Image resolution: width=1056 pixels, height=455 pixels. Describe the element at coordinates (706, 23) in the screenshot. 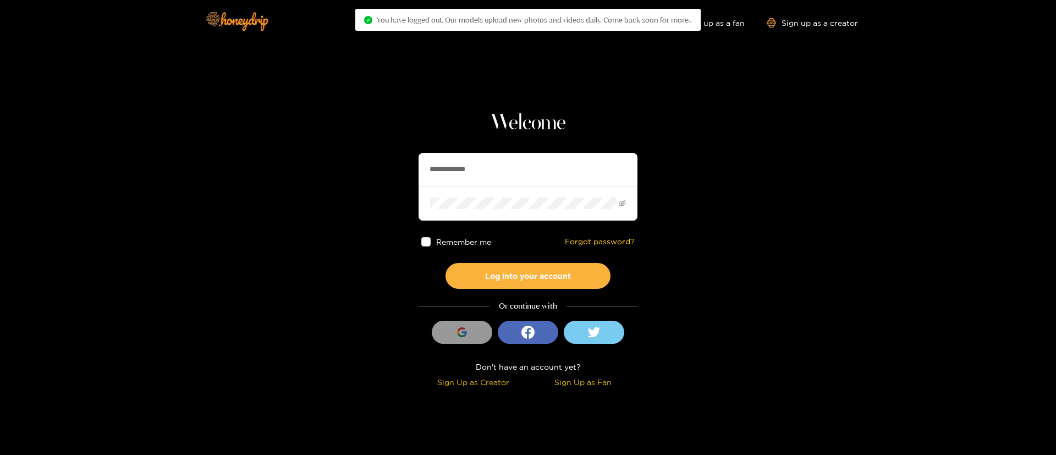

I see `a: Sign up as a fan` at that location.